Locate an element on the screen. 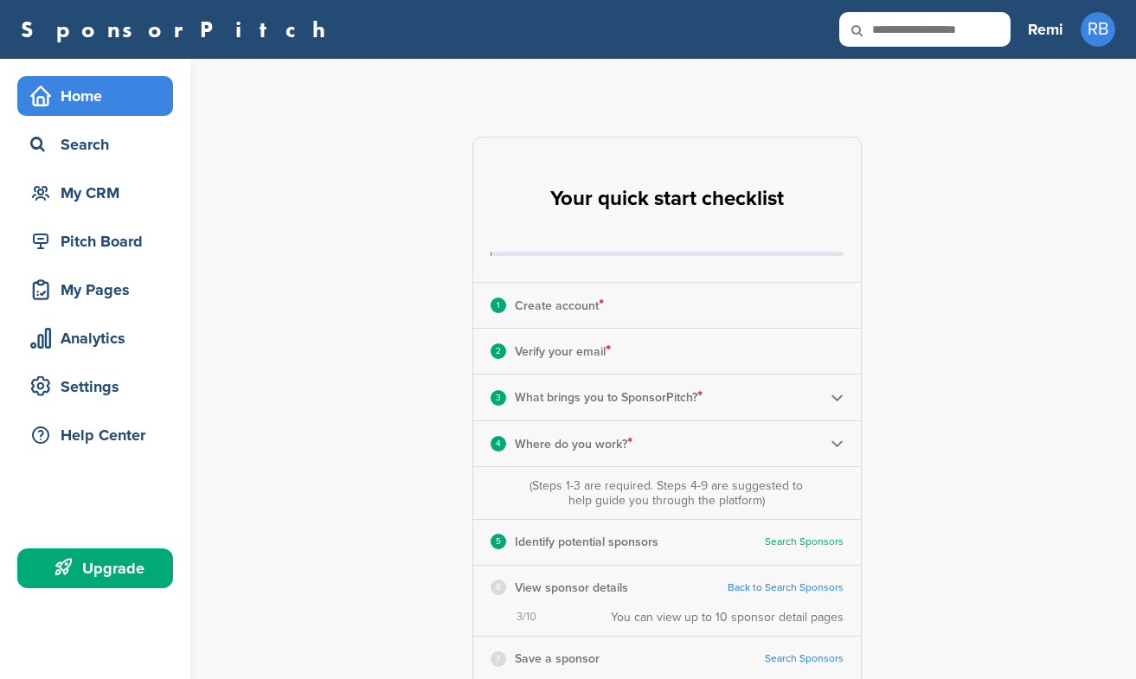  div: 2 is located at coordinates (498, 351).